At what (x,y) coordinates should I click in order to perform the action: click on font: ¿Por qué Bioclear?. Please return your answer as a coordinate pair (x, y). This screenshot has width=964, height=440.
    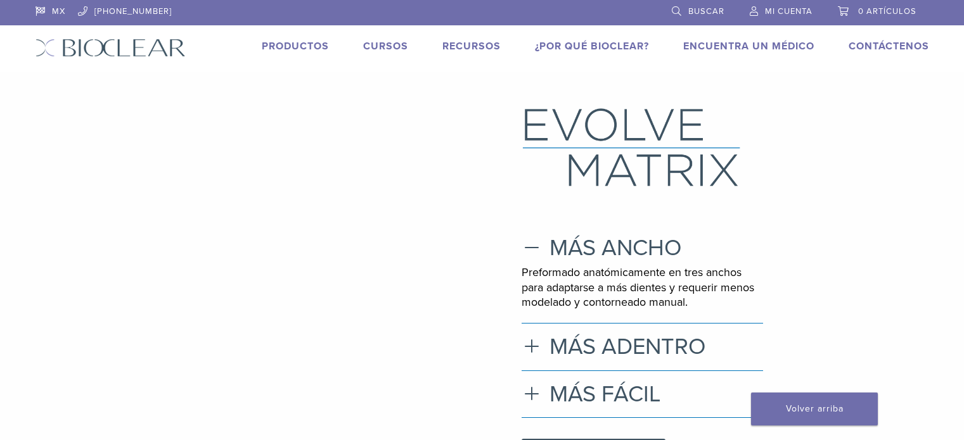
    Looking at the image, I should click on (592, 46).